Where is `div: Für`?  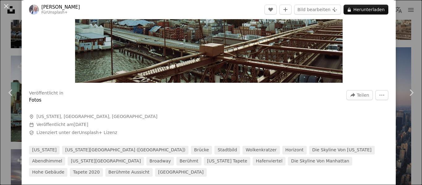
div: Für is located at coordinates (61, 13).